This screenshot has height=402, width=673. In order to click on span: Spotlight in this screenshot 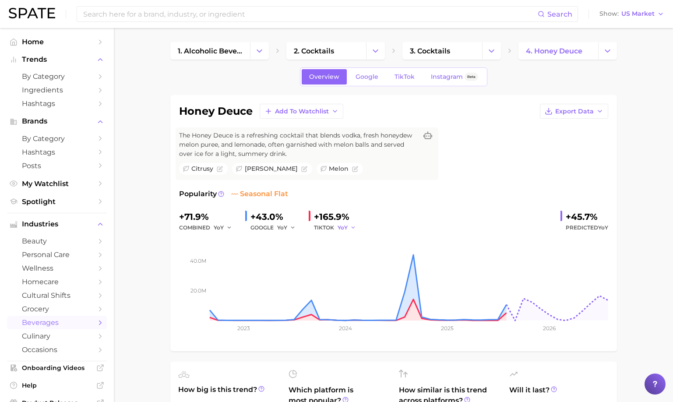, I will do `click(57, 201)`.